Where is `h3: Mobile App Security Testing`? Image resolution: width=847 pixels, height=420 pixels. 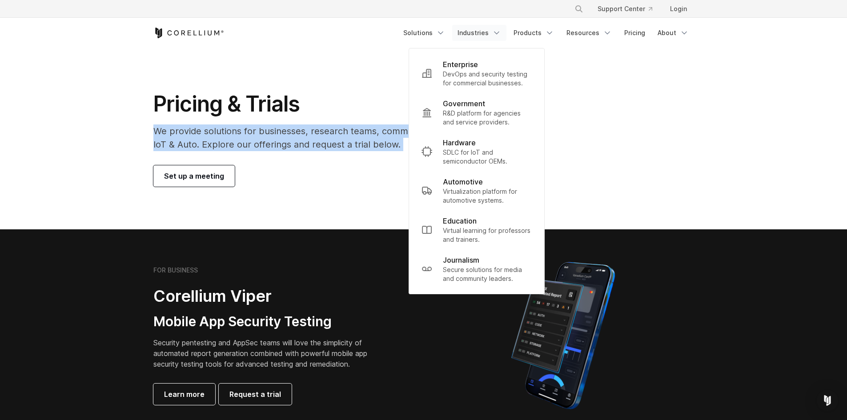 h3: Mobile App Security Testing is located at coordinates (267, 322).